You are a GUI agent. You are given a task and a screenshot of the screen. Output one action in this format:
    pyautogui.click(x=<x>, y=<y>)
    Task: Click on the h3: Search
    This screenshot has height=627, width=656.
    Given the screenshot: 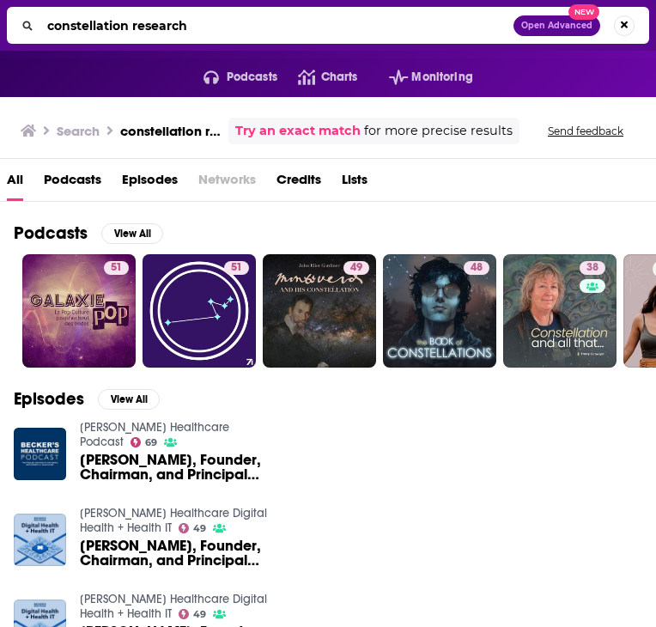 What is the action you would take?
    pyautogui.click(x=78, y=131)
    